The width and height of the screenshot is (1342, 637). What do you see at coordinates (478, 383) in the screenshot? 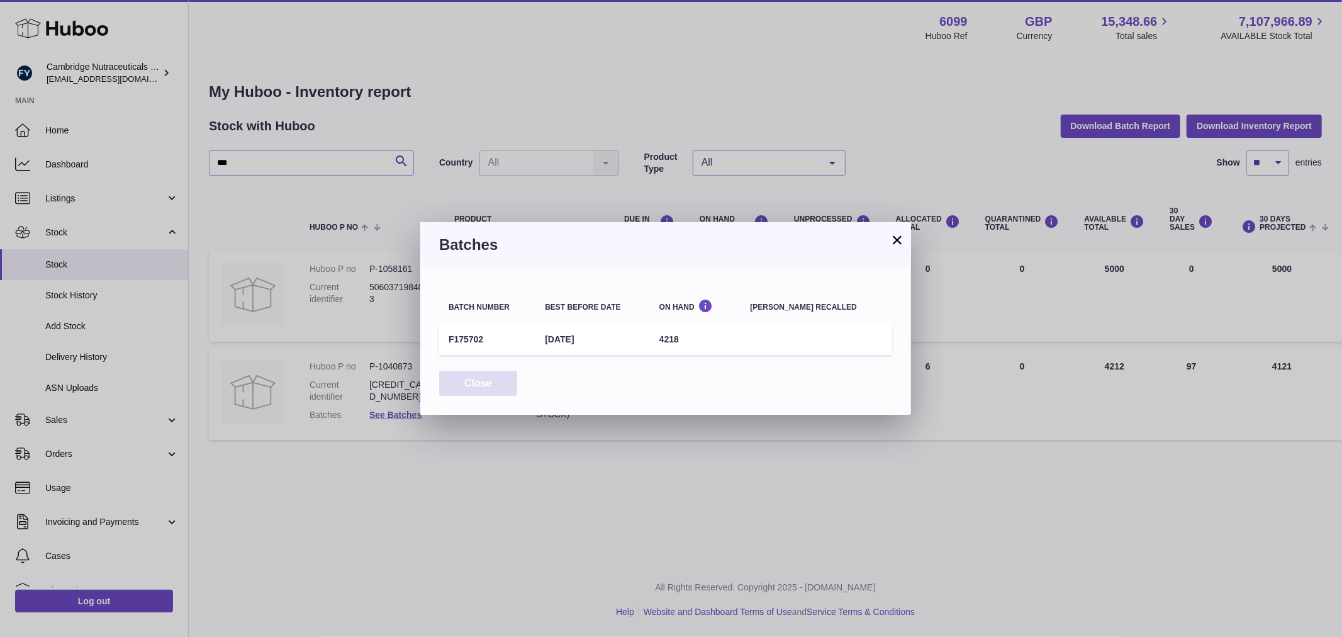
I see `button: Close` at bounding box center [478, 383].